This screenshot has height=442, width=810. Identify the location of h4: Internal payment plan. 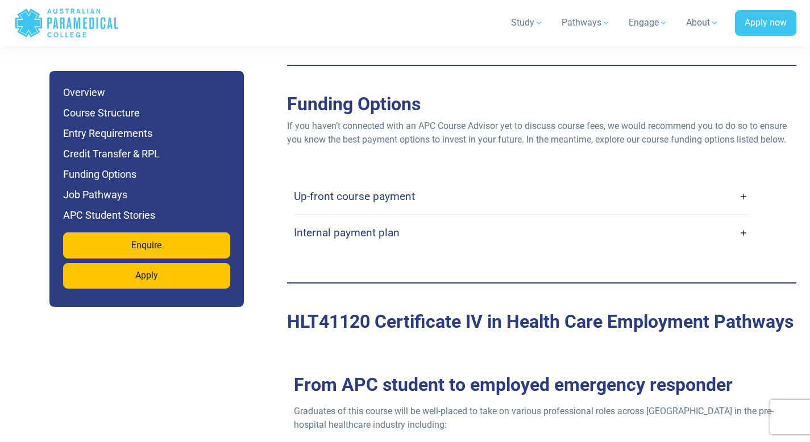
(347, 233).